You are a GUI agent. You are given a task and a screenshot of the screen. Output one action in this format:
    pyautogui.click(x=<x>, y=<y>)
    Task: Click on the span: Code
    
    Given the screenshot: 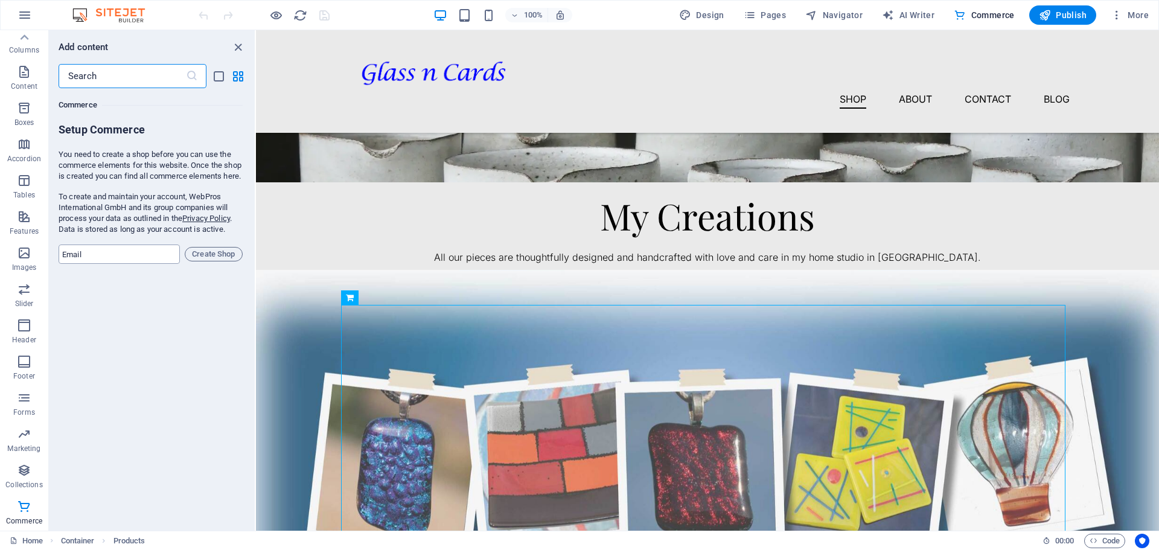 What is the action you would take?
    pyautogui.click(x=1105, y=541)
    